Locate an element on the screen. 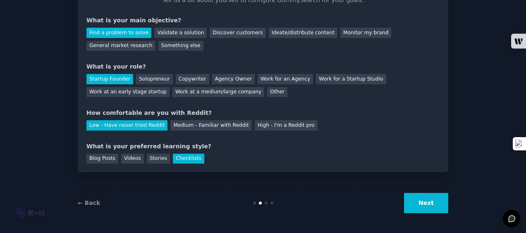 The height and width of the screenshot is (233, 526). div: Other is located at coordinates (277, 92).